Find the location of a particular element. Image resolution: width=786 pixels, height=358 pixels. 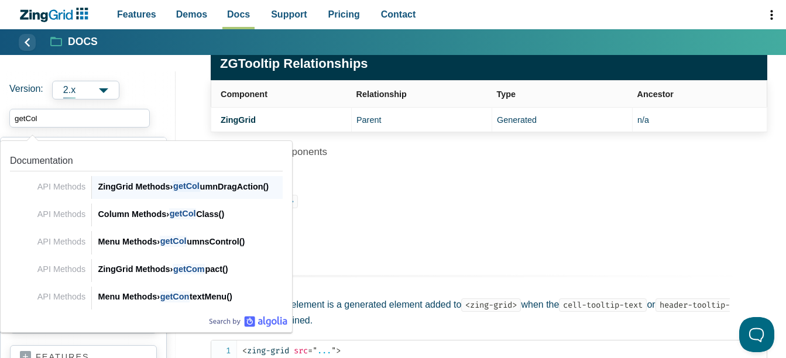

span: Demos is located at coordinates (191, 14).